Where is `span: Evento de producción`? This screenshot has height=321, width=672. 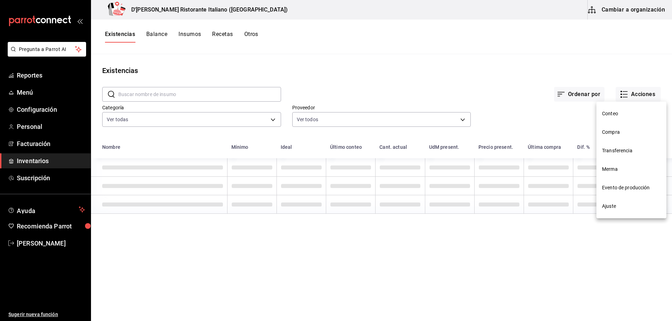
span: Evento de producción is located at coordinates (631, 188).